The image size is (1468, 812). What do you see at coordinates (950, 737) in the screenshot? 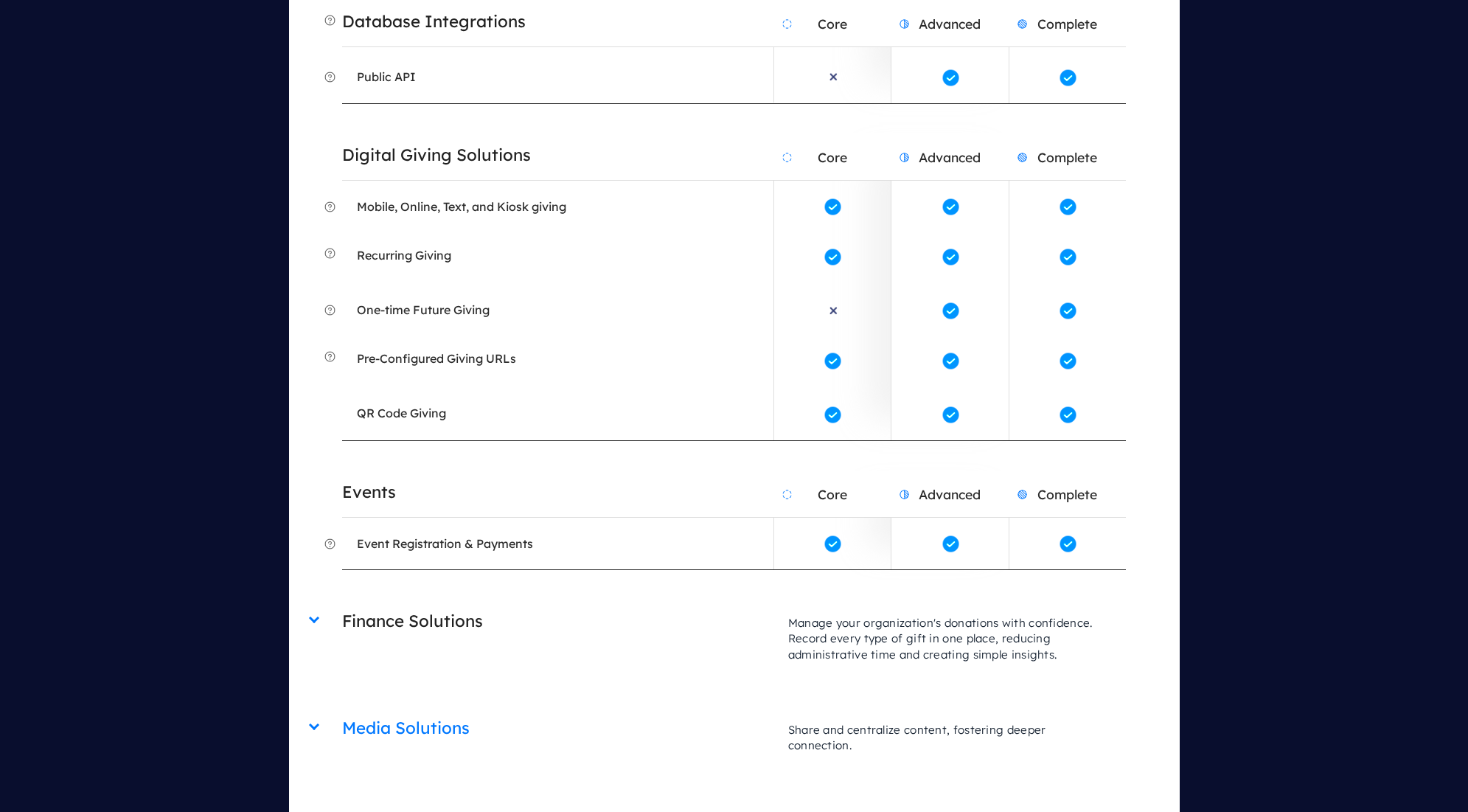
I see `p: Share and centralize content, fostering deeper connection.` at bounding box center [950, 737].